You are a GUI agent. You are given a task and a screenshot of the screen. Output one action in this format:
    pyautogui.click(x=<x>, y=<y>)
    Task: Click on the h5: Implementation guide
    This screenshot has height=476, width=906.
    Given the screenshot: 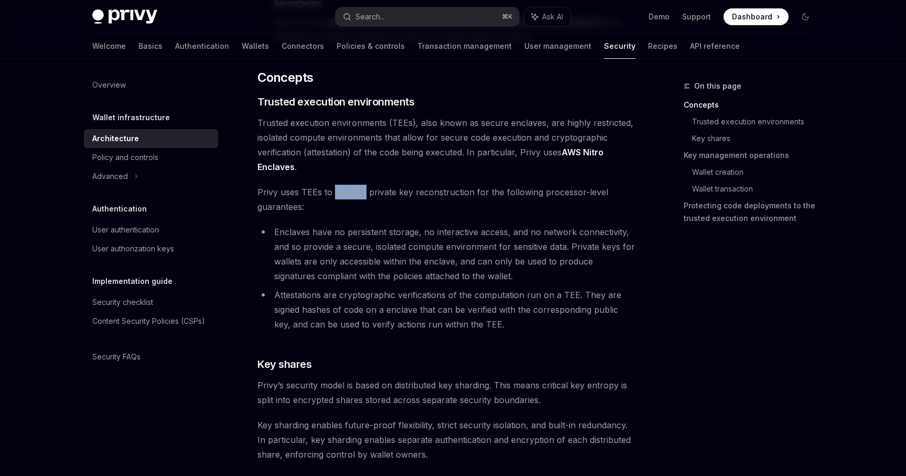 What is the action you would take?
    pyautogui.click(x=132, y=281)
    